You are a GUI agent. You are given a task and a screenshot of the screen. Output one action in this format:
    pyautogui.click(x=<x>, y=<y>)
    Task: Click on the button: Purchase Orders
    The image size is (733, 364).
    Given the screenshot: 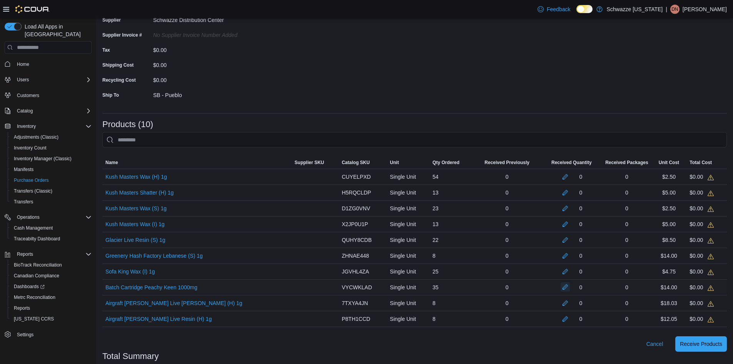 What is the action you would take?
    pyautogui.click(x=51, y=180)
    